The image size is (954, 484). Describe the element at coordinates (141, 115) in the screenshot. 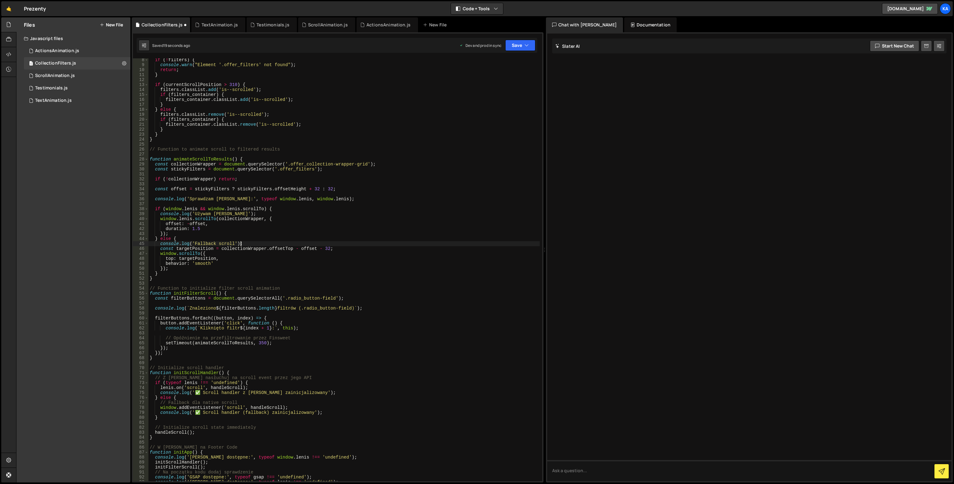

I see `div: 19` at that location.